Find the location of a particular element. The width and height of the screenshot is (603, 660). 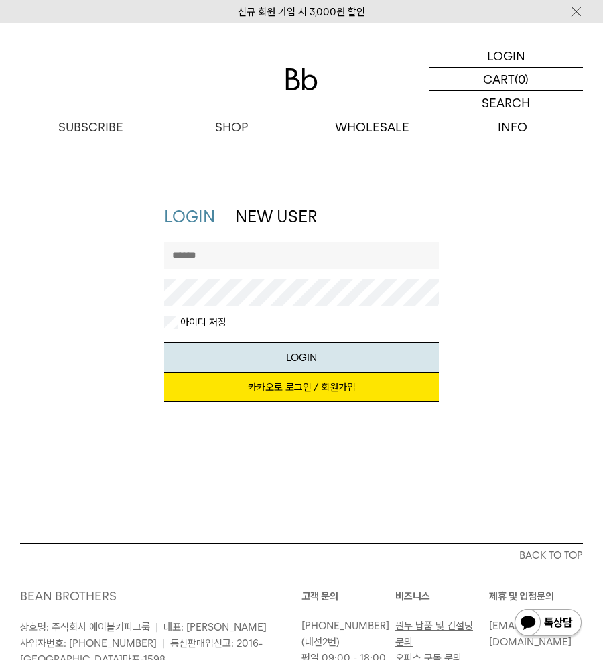

img: 카카오톡 채널 1:1 채팅 버튼 is located at coordinates (548, 623).